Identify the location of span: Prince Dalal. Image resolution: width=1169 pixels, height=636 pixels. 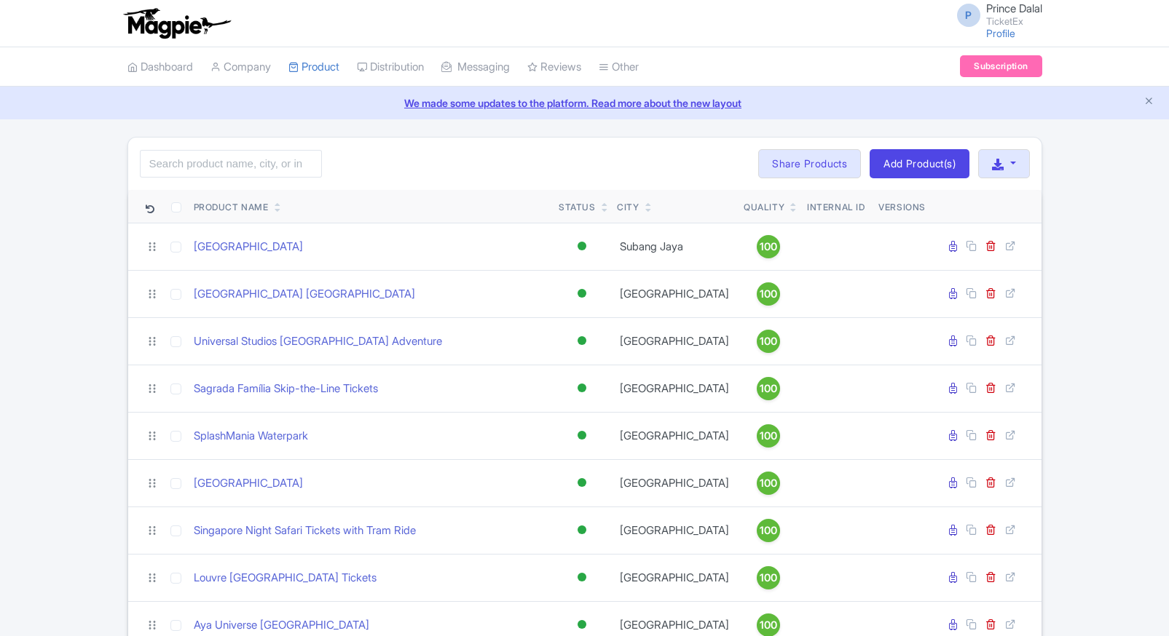
(1014, 8).